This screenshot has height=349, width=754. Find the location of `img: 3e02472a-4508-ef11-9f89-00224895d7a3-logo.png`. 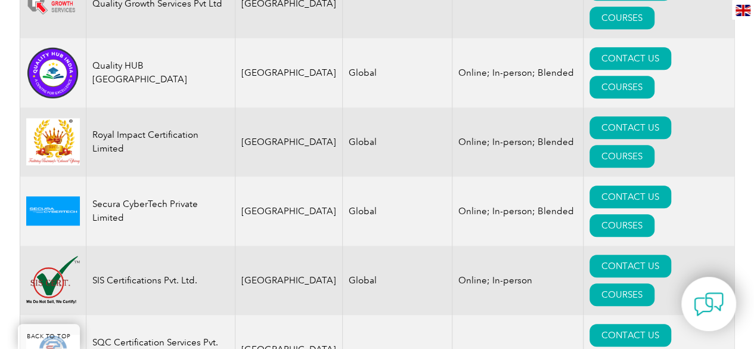

img: 3e02472a-4508-ef11-9f89-00224895d7a3-logo.png is located at coordinates (53, 279).